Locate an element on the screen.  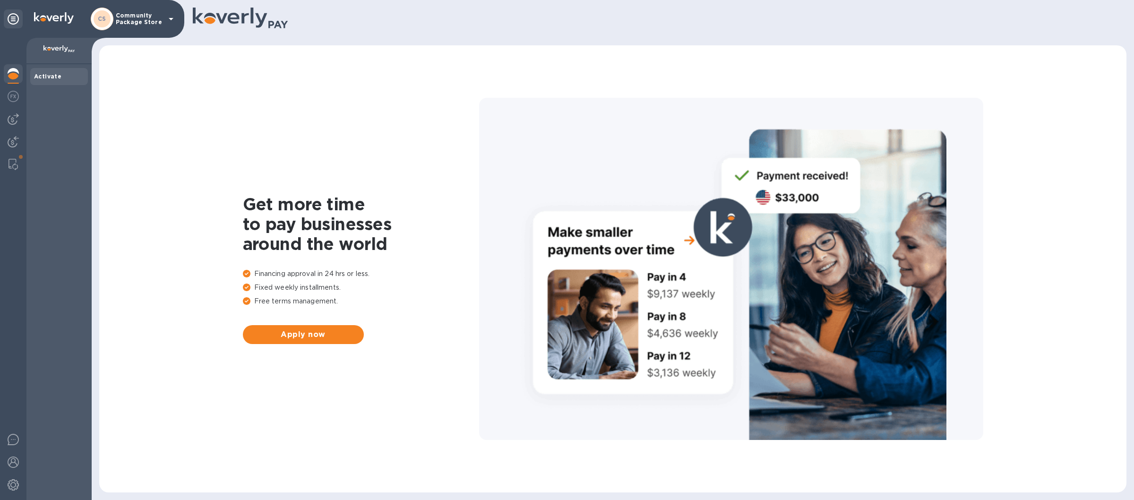
p: Community Package Store is located at coordinates (139, 19).